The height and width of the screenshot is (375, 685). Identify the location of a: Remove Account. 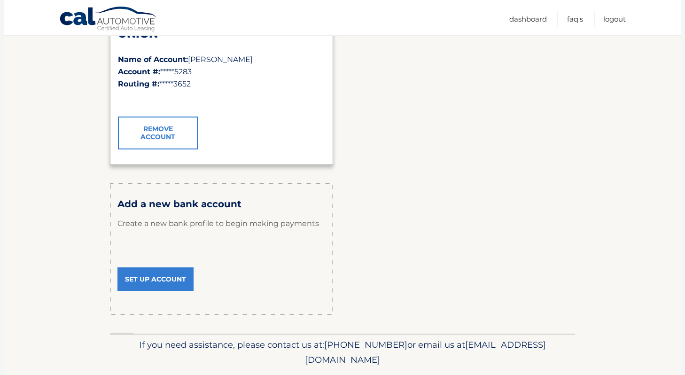
(158, 133).